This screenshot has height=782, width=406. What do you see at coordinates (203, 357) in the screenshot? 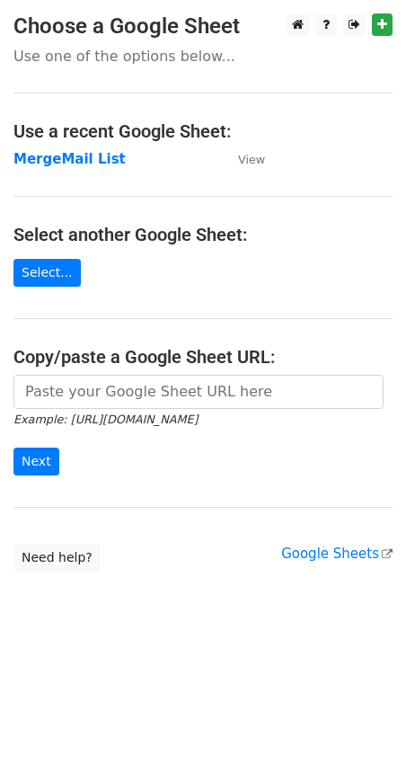
I see `h4: Copy/paste a Google Sheet URL:` at bounding box center [203, 357].